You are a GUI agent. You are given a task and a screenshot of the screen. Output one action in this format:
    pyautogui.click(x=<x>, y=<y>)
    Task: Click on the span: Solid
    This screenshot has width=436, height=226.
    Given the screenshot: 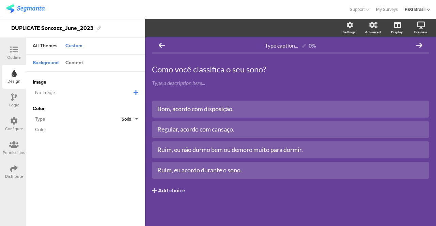 What is the action you would take?
    pyautogui.click(x=126, y=119)
    